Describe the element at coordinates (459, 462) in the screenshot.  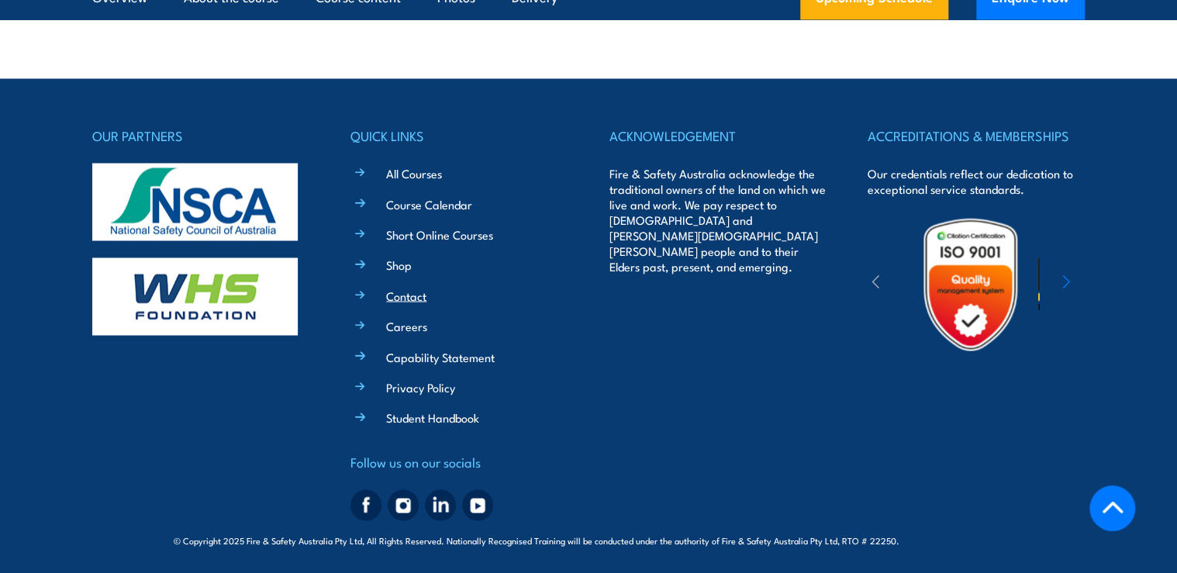
I see `h4: Follow us on our socials` at that location.